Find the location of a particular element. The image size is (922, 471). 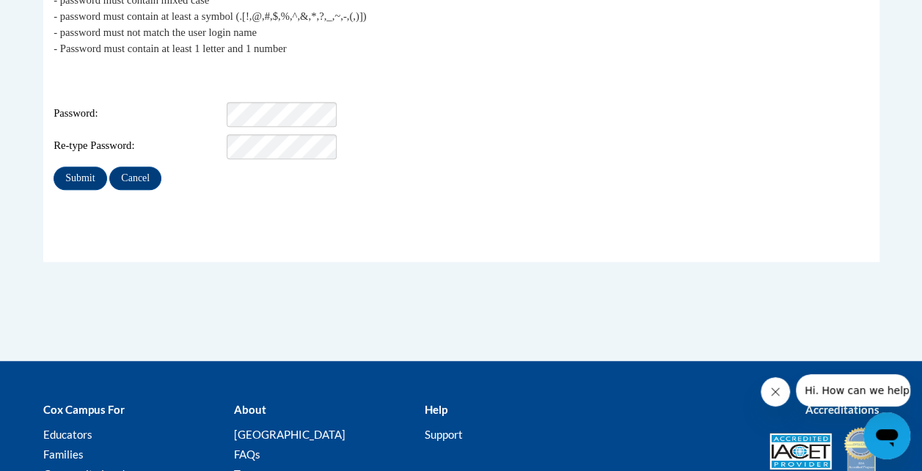

input: Cancel is located at coordinates (135, 178).